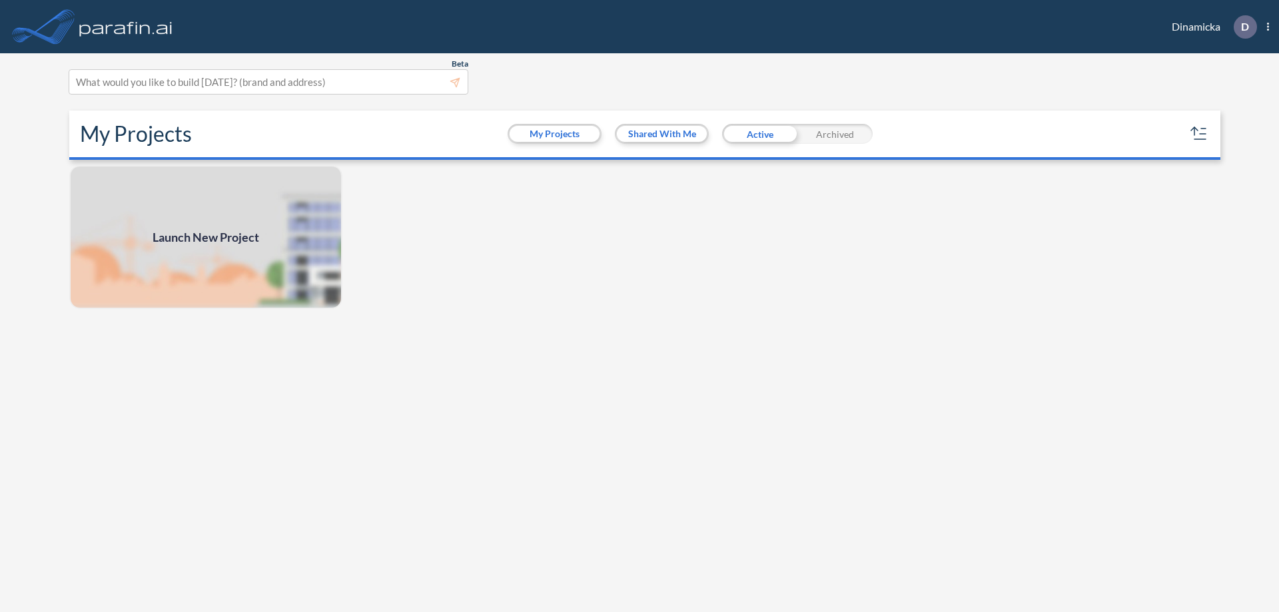 Image resolution: width=1279 pixels, height=612 pixels. Describe the element at coordinates (835, 134) in the screenshot. I see `div: Archived` at that location.